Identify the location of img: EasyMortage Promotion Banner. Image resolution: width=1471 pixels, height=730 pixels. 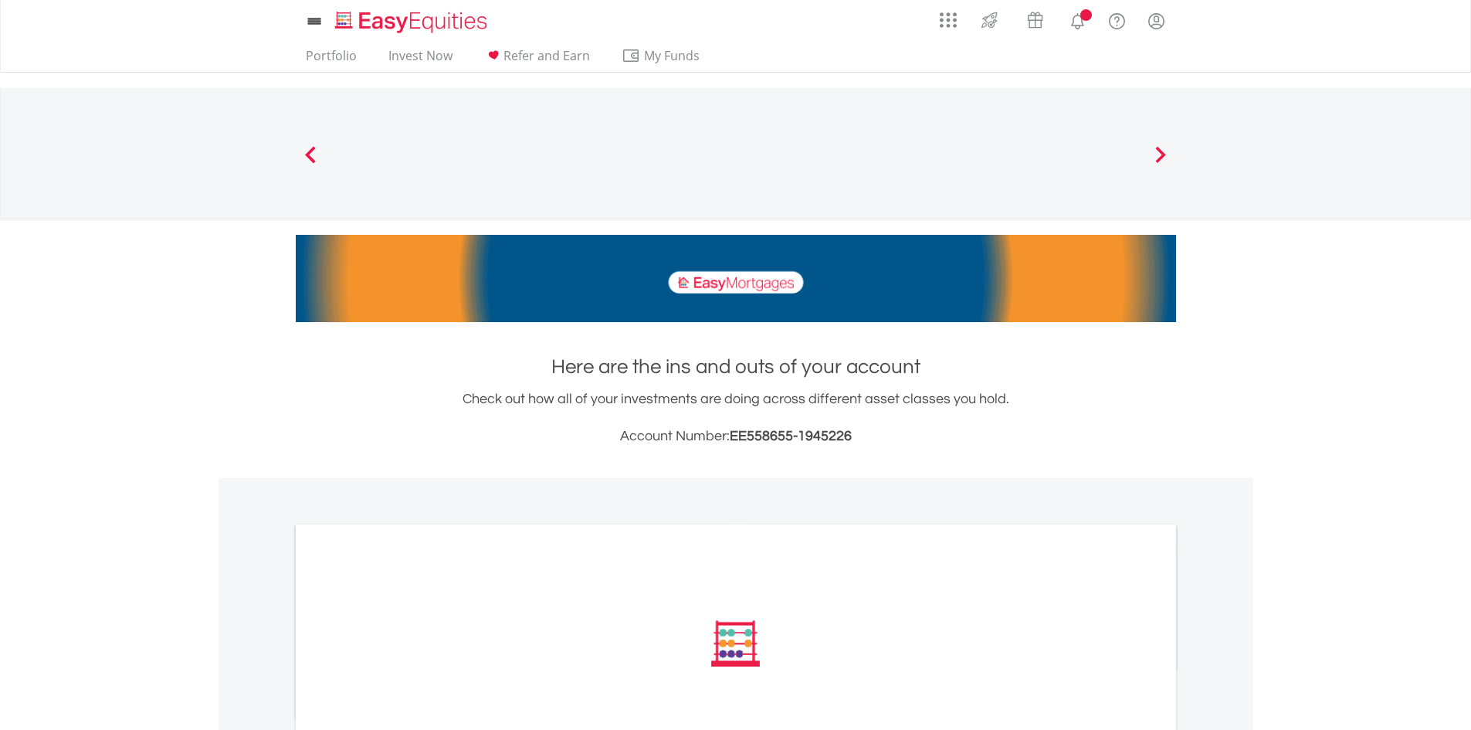
(736, 278).